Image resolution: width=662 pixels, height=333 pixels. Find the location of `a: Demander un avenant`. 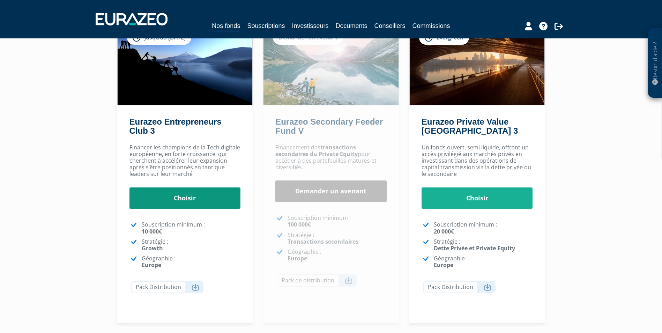

a: Demander un avenant is located at coordinates (331, 191).